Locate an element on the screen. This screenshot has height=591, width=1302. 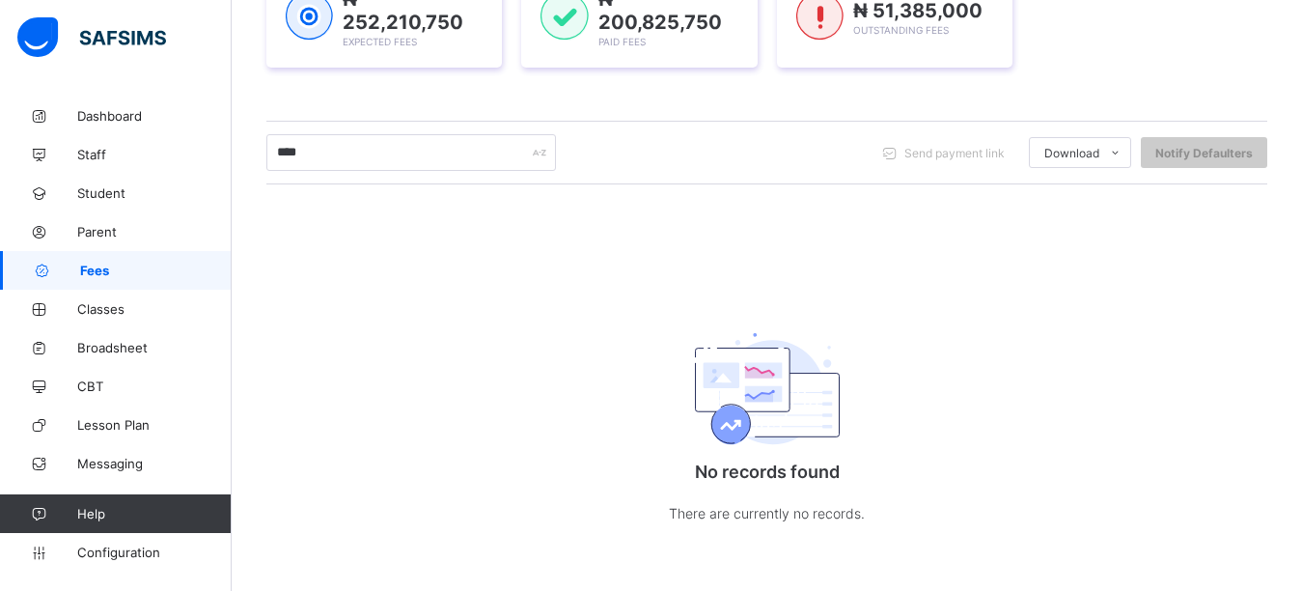
img: emptyFees.b9d510d6f304bf9969c5d2a1967ba1bd.svg is located at coordinates (767, 391).